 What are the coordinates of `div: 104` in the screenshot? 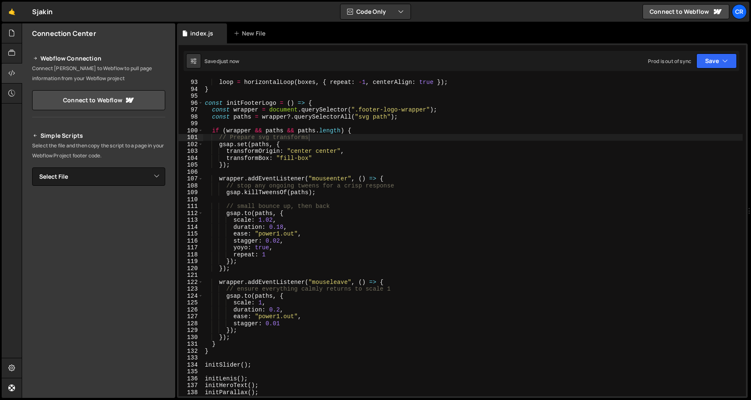 It's located at (191, 158).